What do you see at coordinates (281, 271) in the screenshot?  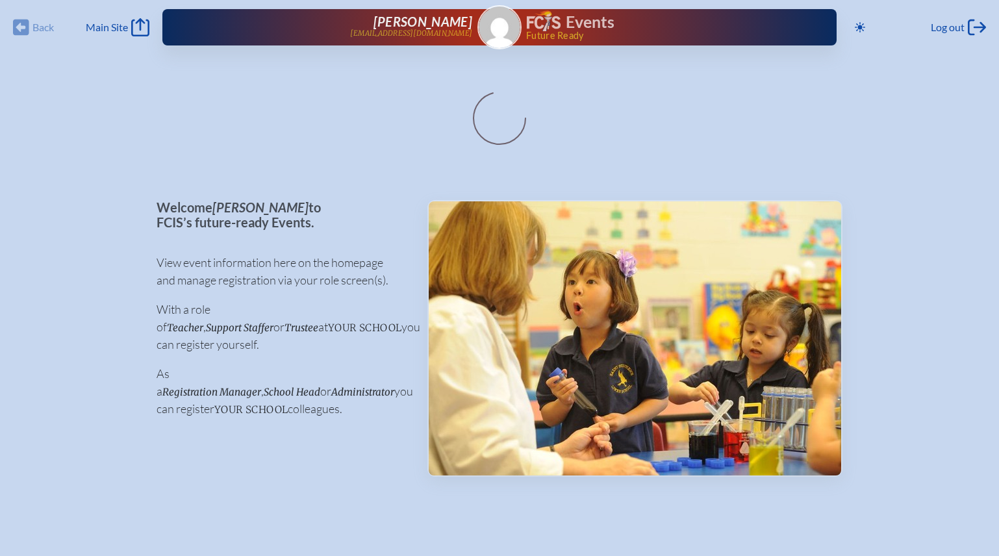 I see `p: View event information here on the homepage and manage registration via your role screen(s).` at bounding box center [281, 271].